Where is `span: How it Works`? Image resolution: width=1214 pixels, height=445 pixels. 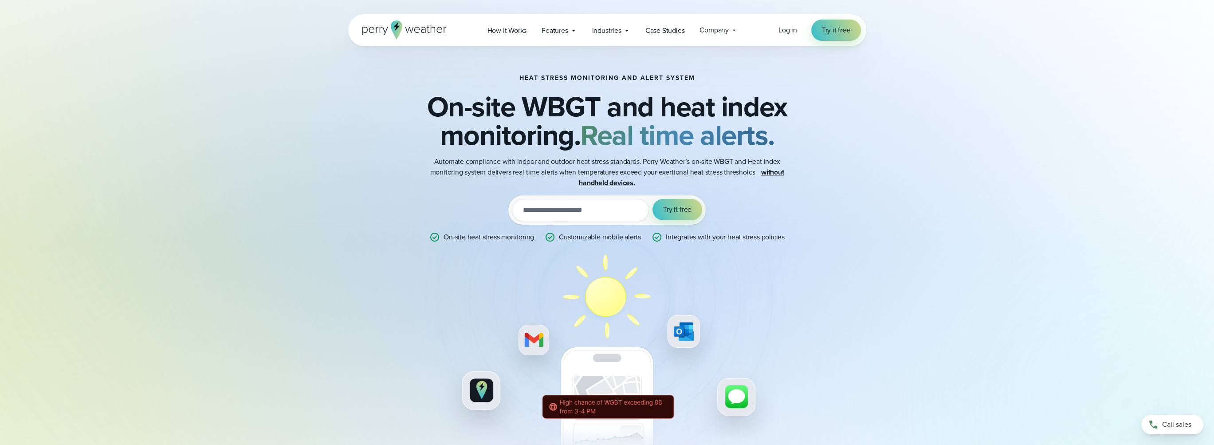 span: How it Works is located at coordinates (507, 31).